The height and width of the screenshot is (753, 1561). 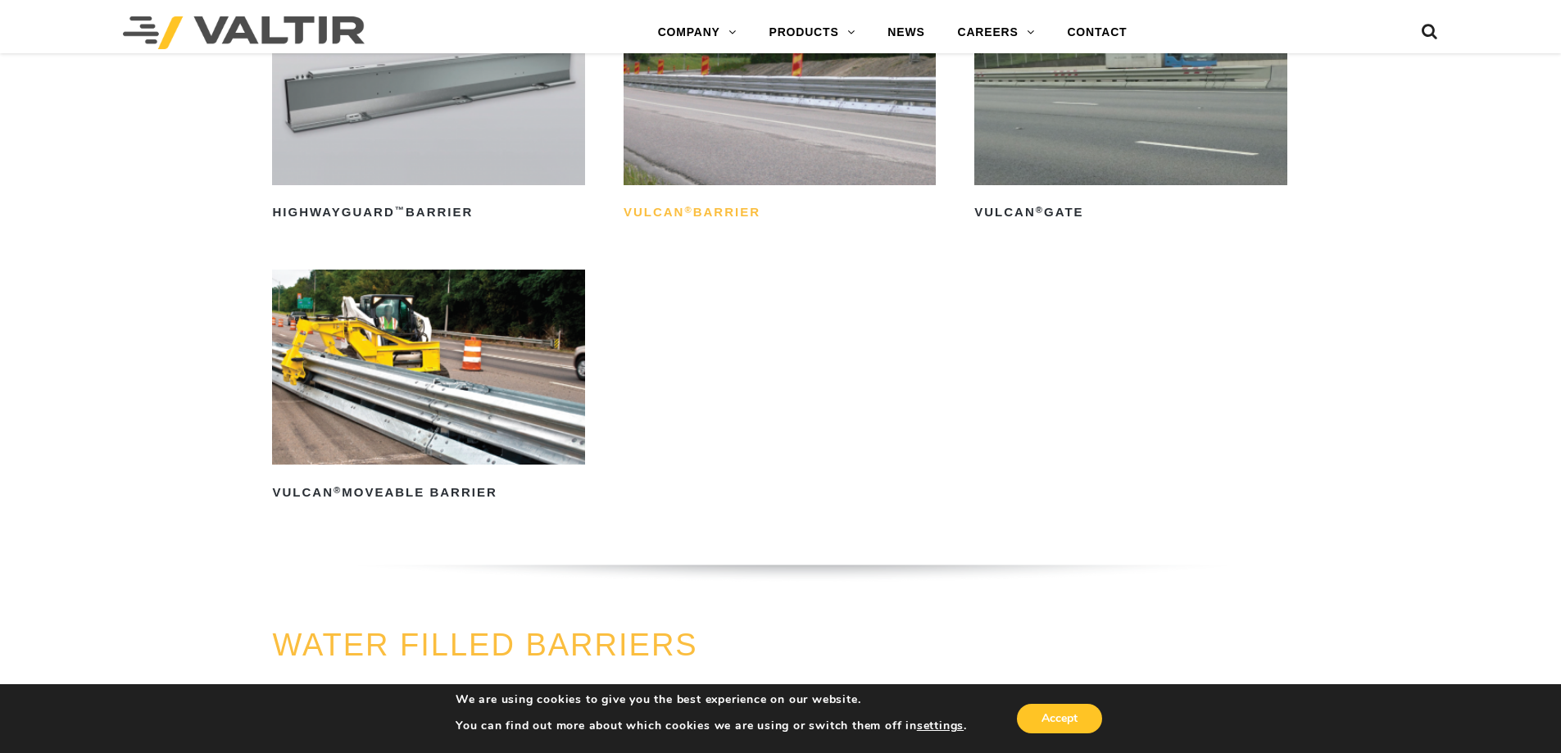 I want to click on a: Vulcan®Moveable Barrier, so click(x=428, y=388).